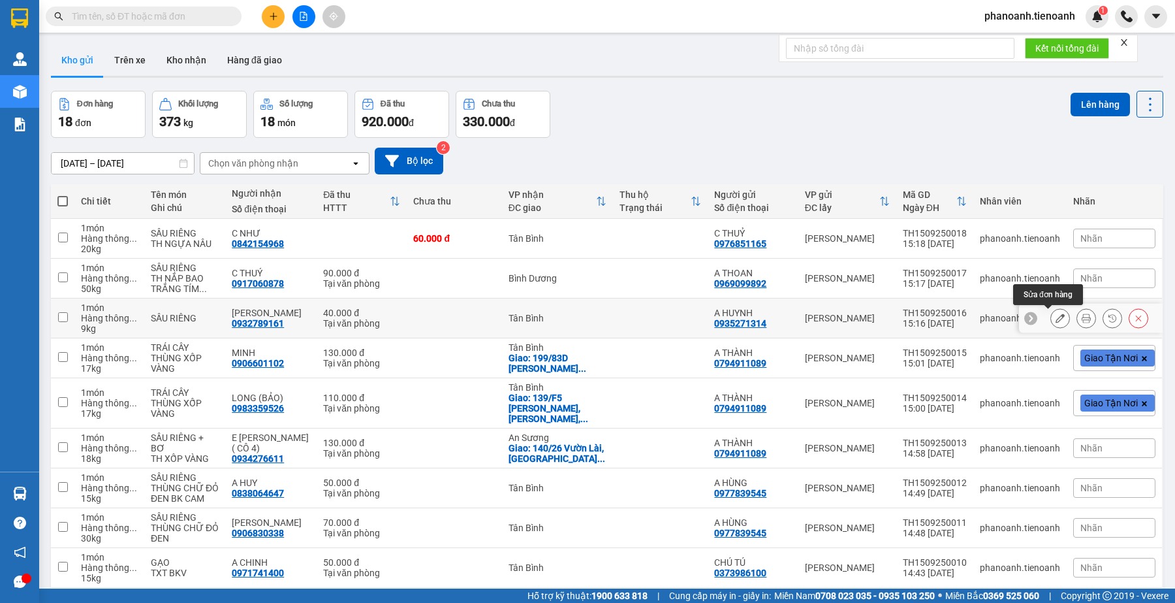 The image size is (1175, 603). What do you see at coordinates (271, 398) in the screenshot?
I see `div: LONG (BẢO)` at bounding box center [271, 398].